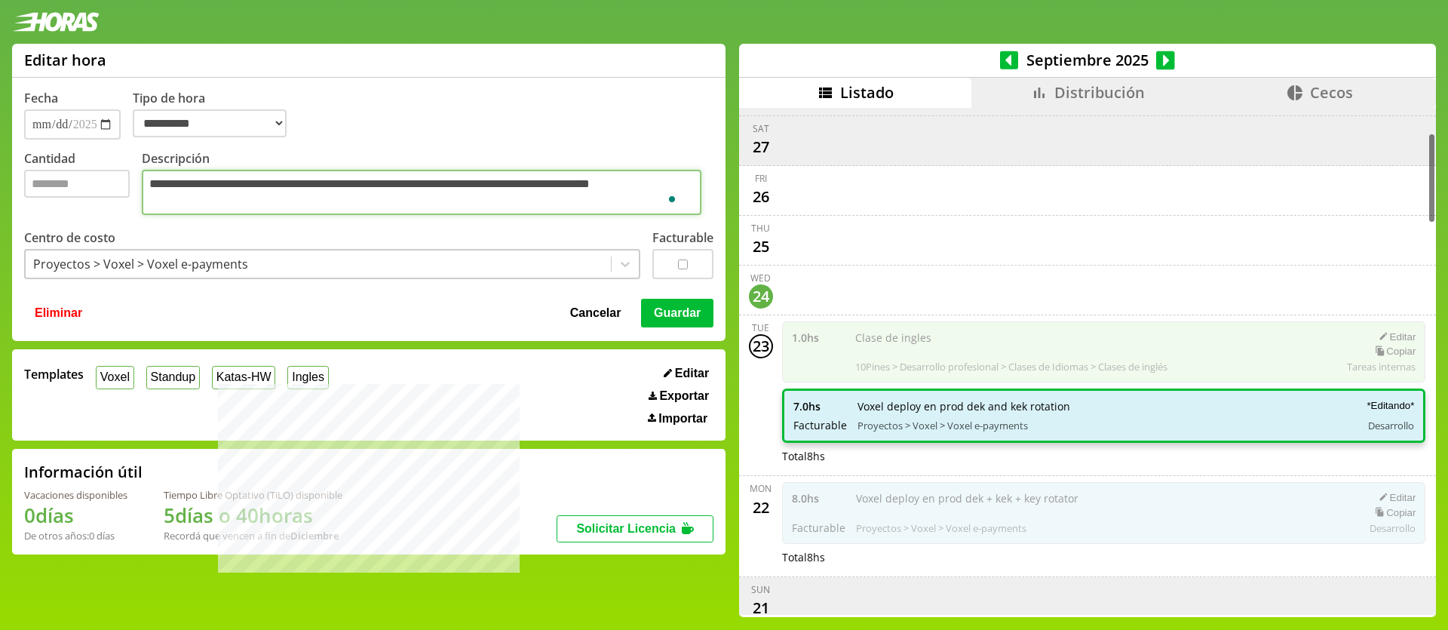 Image resolution: width=1448 pixels, height=630 pixels. I want to click on div: Fri, so click(761, 178).